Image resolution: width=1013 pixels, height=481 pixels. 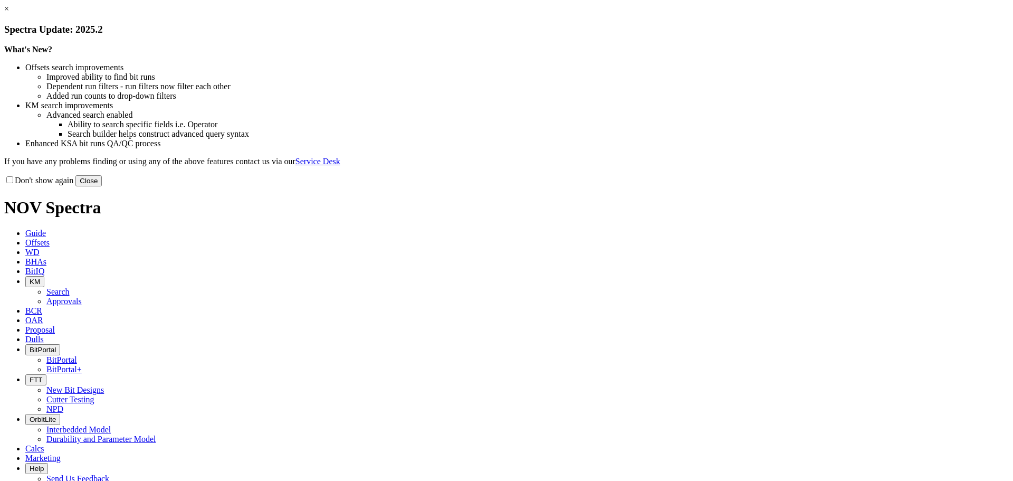 What do you see at coordinates (89, 180) in the screenshot?
I see `button: Close` at bounding box center [89, 180].